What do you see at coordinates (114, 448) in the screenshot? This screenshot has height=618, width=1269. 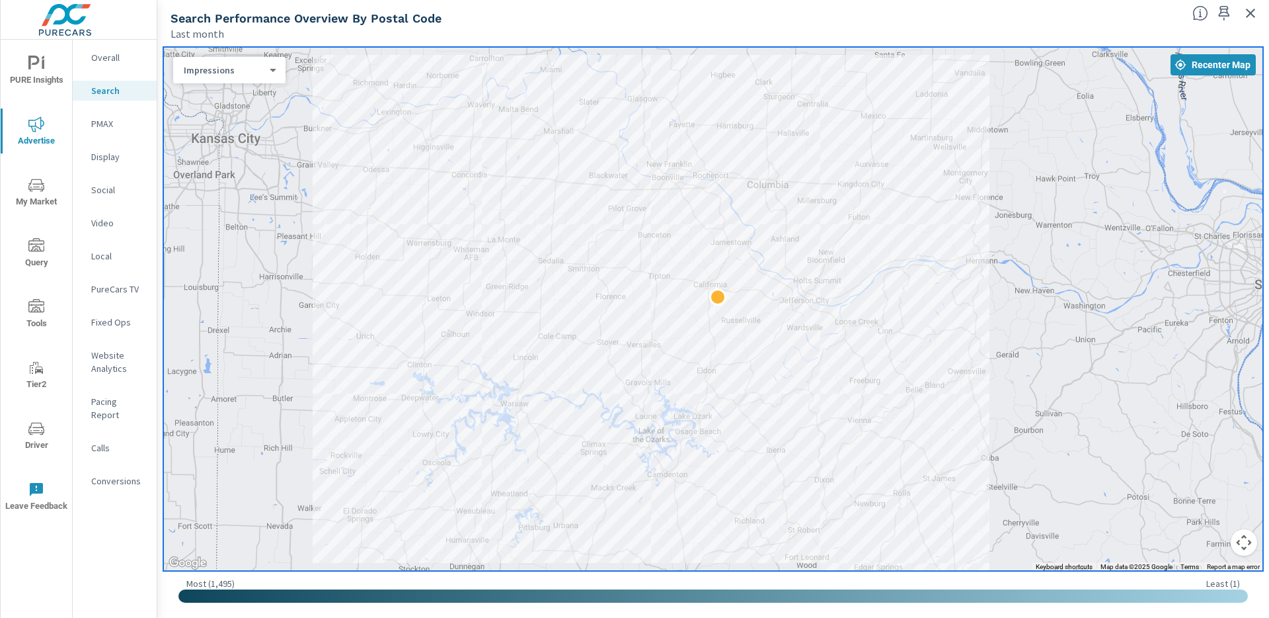 I see `div: Calls` at bounding box center [114, 448].